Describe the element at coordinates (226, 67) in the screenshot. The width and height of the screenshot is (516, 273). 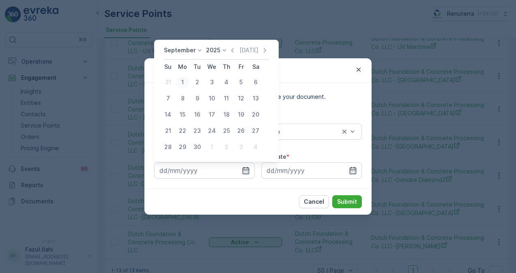
I see `th: Thursday` at that location.